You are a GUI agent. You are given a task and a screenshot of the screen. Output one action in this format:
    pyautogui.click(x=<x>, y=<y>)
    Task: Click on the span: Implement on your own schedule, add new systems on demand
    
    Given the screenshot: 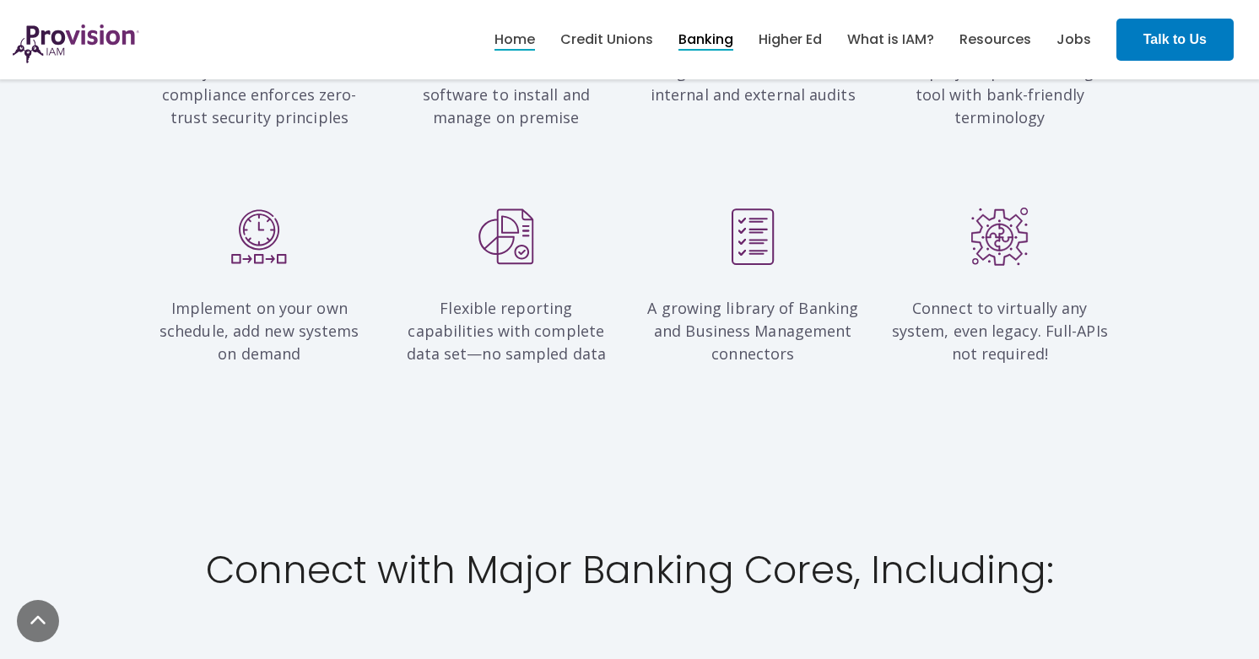 What is the action you would take?
    pyautogui.click(x=259, y=331)
    